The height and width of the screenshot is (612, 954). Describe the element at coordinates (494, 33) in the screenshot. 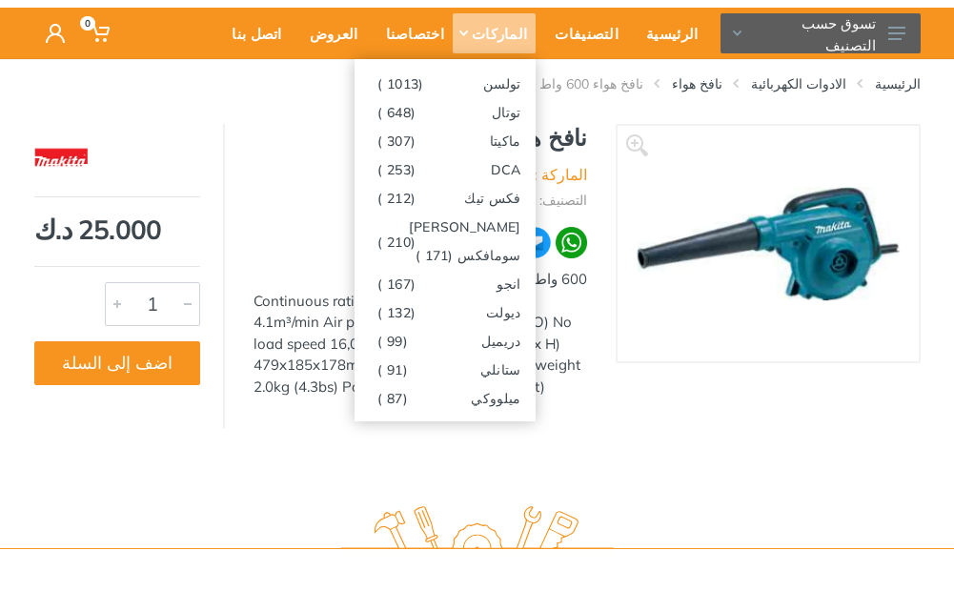

I see `div: الماركات` at that location.